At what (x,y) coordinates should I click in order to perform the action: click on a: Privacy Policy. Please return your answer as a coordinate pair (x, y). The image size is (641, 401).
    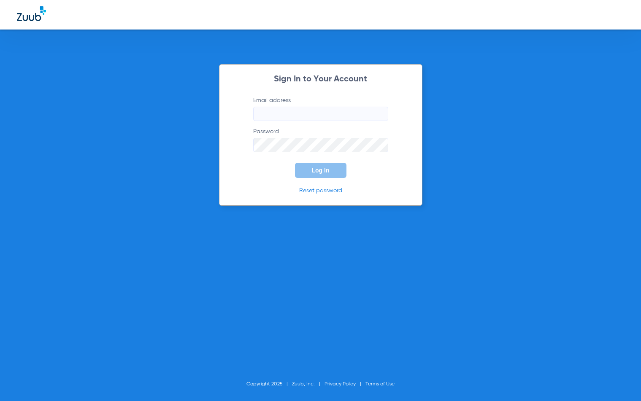
    Looking at the image, I should click on (340, 384).